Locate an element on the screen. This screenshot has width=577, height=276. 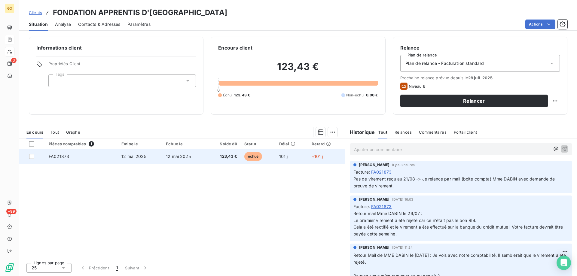
span: Niveau 6 is located at coordinates (417, 86).